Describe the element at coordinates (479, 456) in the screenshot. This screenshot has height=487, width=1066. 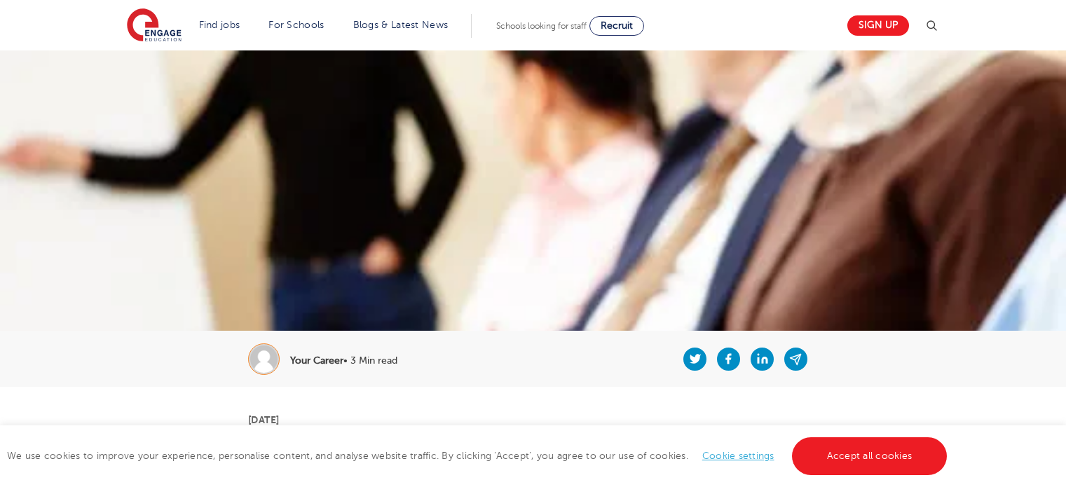
I see `span: We use cookies to improve your experience, personalise content, and analyse website traffic. By c...` at that location.